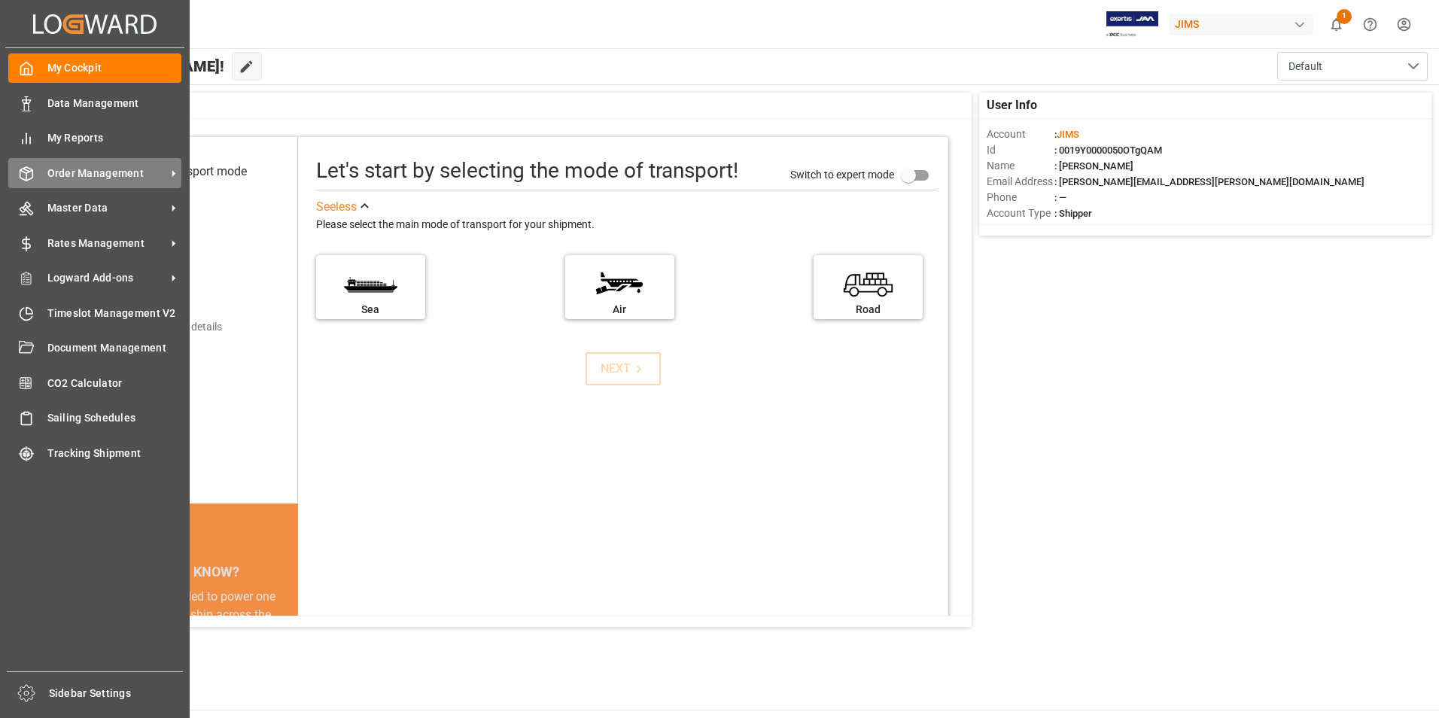  Describe the element at coordinates (1108, 150) in the screenshot. I see `span: : 0019Y0000050OTgQAM` at that location.